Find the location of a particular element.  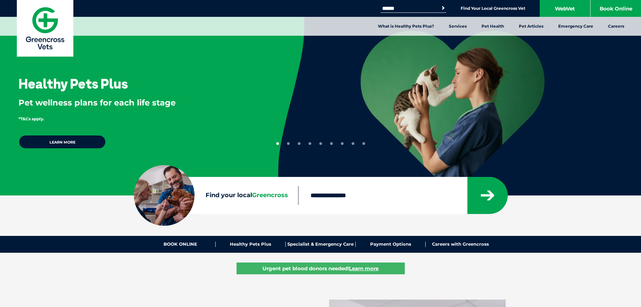

h3: Healthy Pets Plus is located at coordinates (73, 84).